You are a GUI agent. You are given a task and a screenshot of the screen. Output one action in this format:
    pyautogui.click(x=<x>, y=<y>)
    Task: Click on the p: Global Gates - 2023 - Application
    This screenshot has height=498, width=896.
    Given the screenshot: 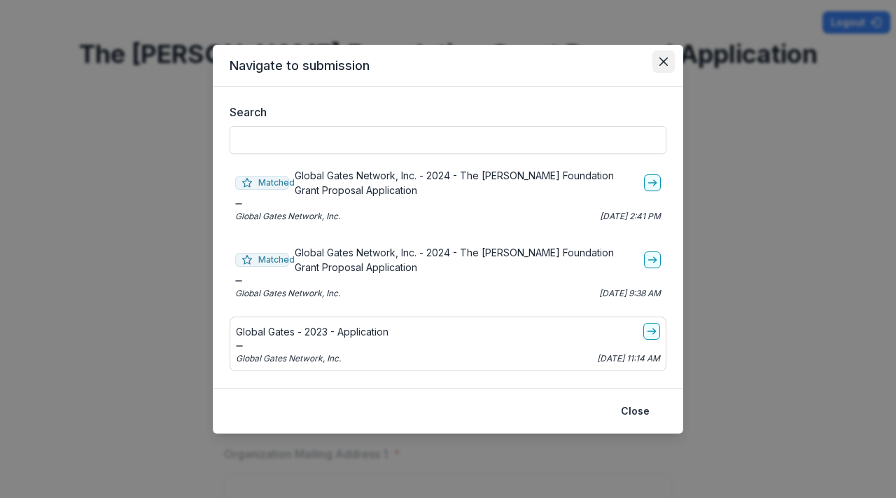 What is the action you would take?
    pyautogui.click(x=312, y=331)
    